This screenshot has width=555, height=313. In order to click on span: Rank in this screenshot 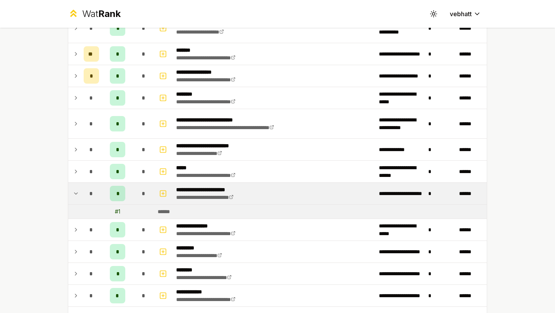, I will do `click(109, 13)`.